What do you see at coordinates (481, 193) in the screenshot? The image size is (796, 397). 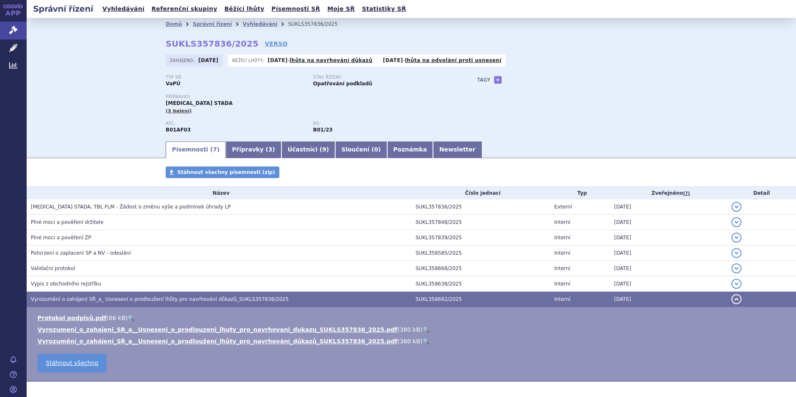 I see `th: Číslo jednací` at bounding box center [481, 193].